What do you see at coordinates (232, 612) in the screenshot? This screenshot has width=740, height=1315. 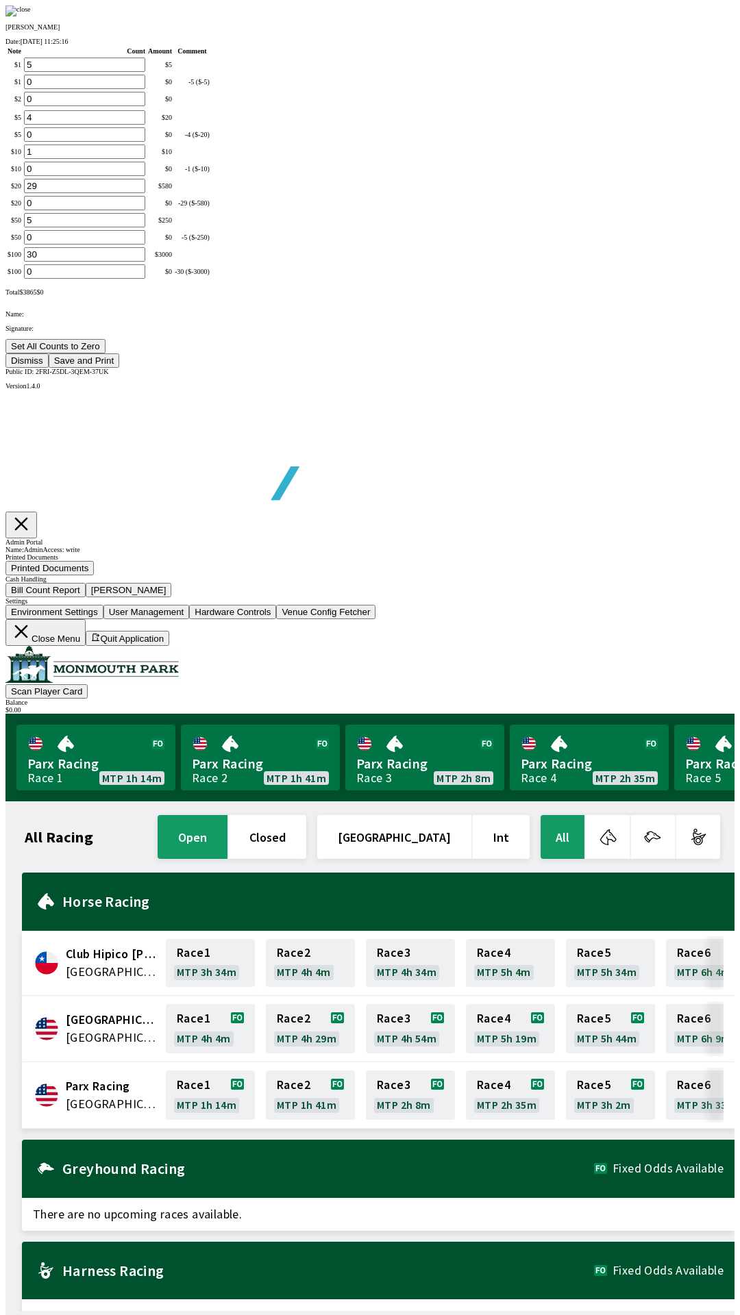 I see `button: Hardware Controls` at bounding box center [232, 612].